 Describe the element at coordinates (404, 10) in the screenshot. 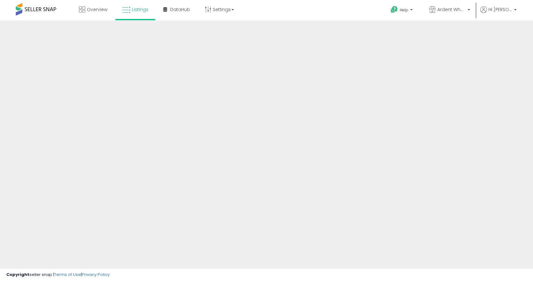

I see `span: Help` at that location.